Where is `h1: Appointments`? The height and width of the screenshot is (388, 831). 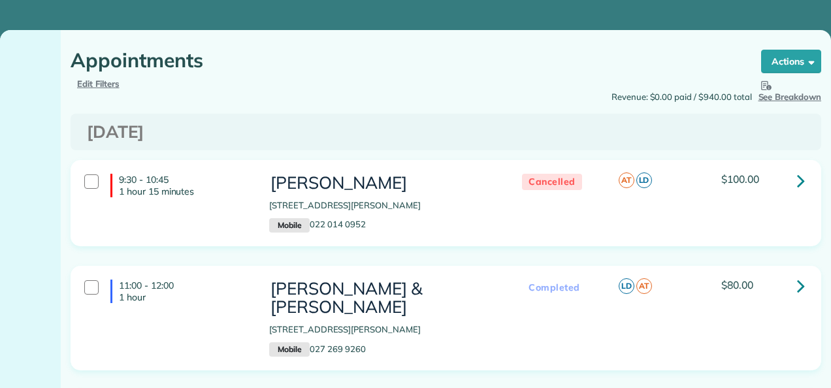 h1: Appointments is located at coordinates (403, 60).